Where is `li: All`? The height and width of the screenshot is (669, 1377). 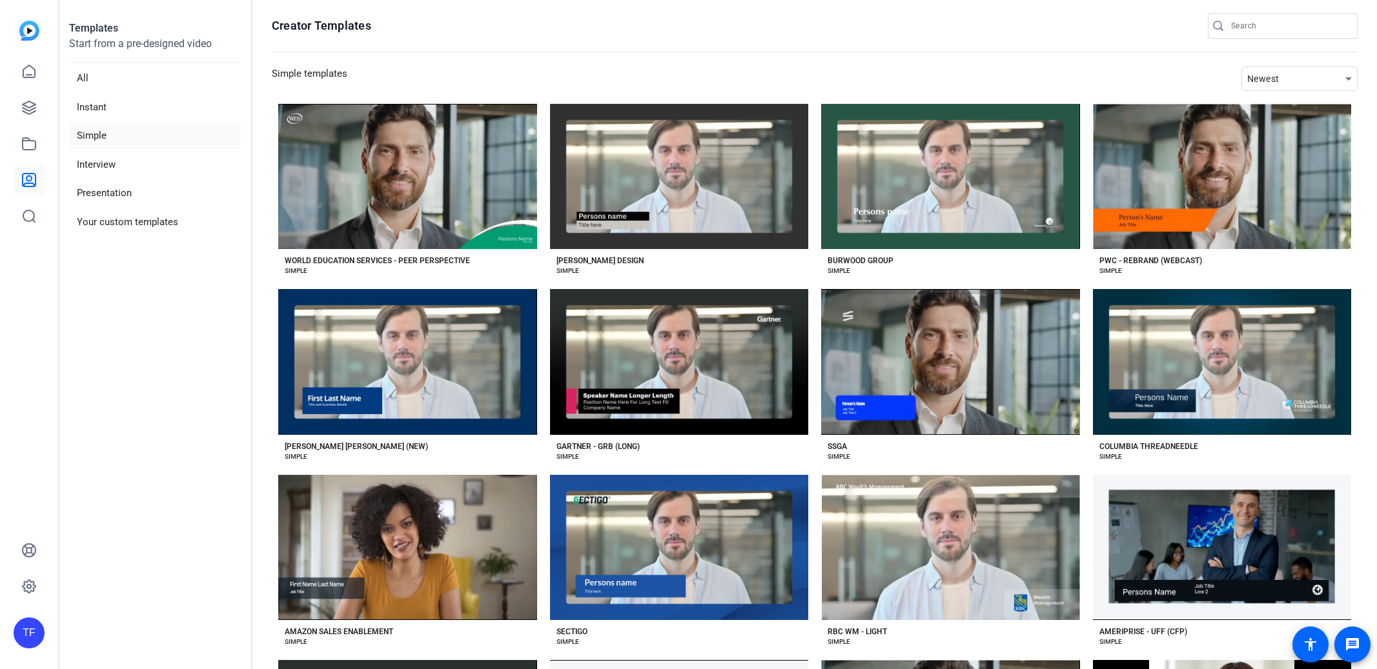
li: All is located at coordinates (155, 78).